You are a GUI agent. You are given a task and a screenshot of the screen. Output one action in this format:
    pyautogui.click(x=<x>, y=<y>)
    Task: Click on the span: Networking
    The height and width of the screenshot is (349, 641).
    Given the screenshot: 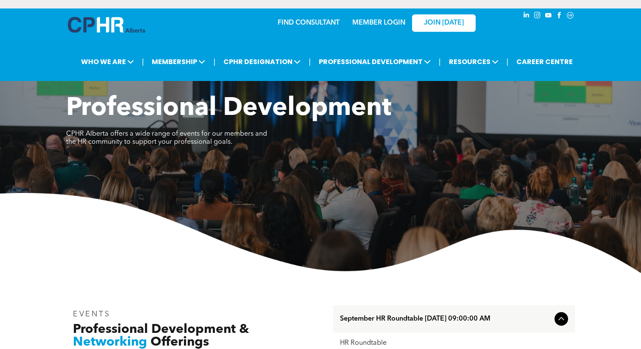 What is the action you would take?
    pyautogui.click(x=110, y=342)
    